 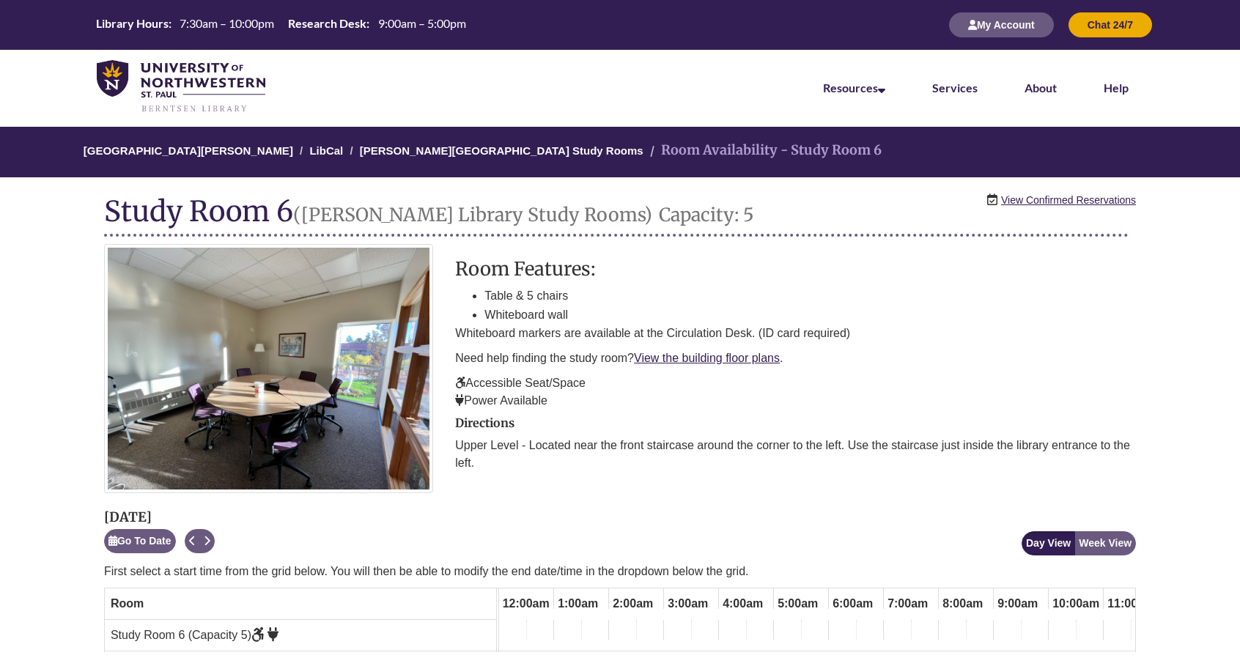 I want to click on a: Chat 24/7, so click(x=1110, y=24).